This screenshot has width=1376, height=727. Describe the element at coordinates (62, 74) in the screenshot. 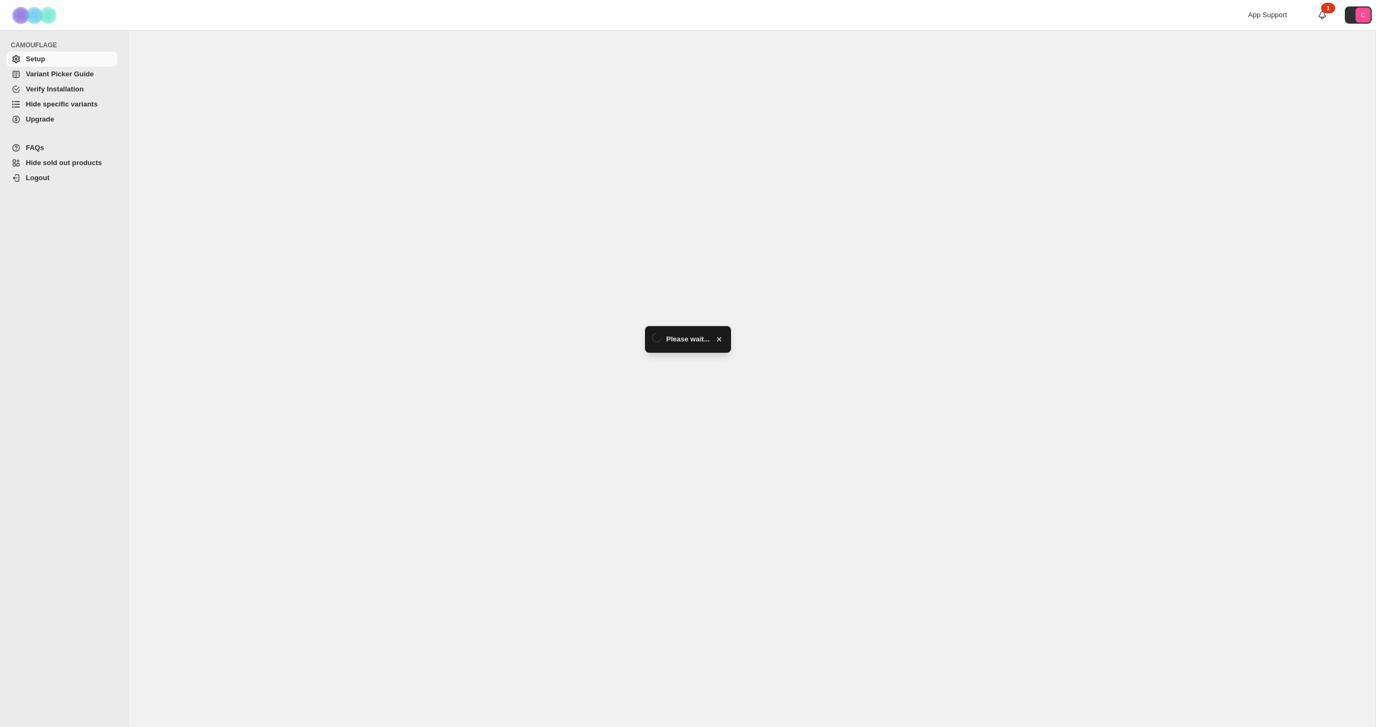

I see `a: Variant Picker Guide` at that location.